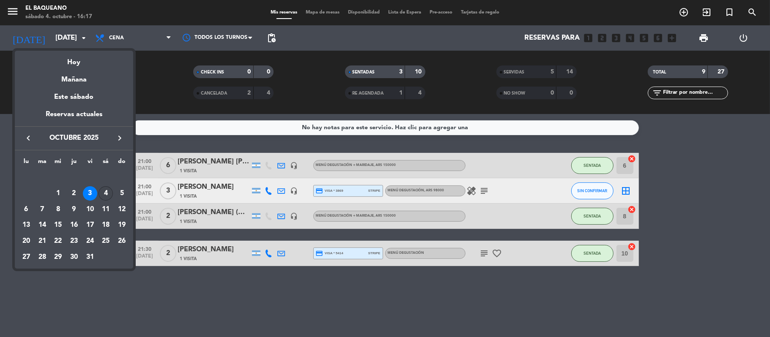 The image size is (770, 337). Describe the element at coordinates (74, 225) in the screenshot. I see `td: 16 de octubre de 2025` at that location.